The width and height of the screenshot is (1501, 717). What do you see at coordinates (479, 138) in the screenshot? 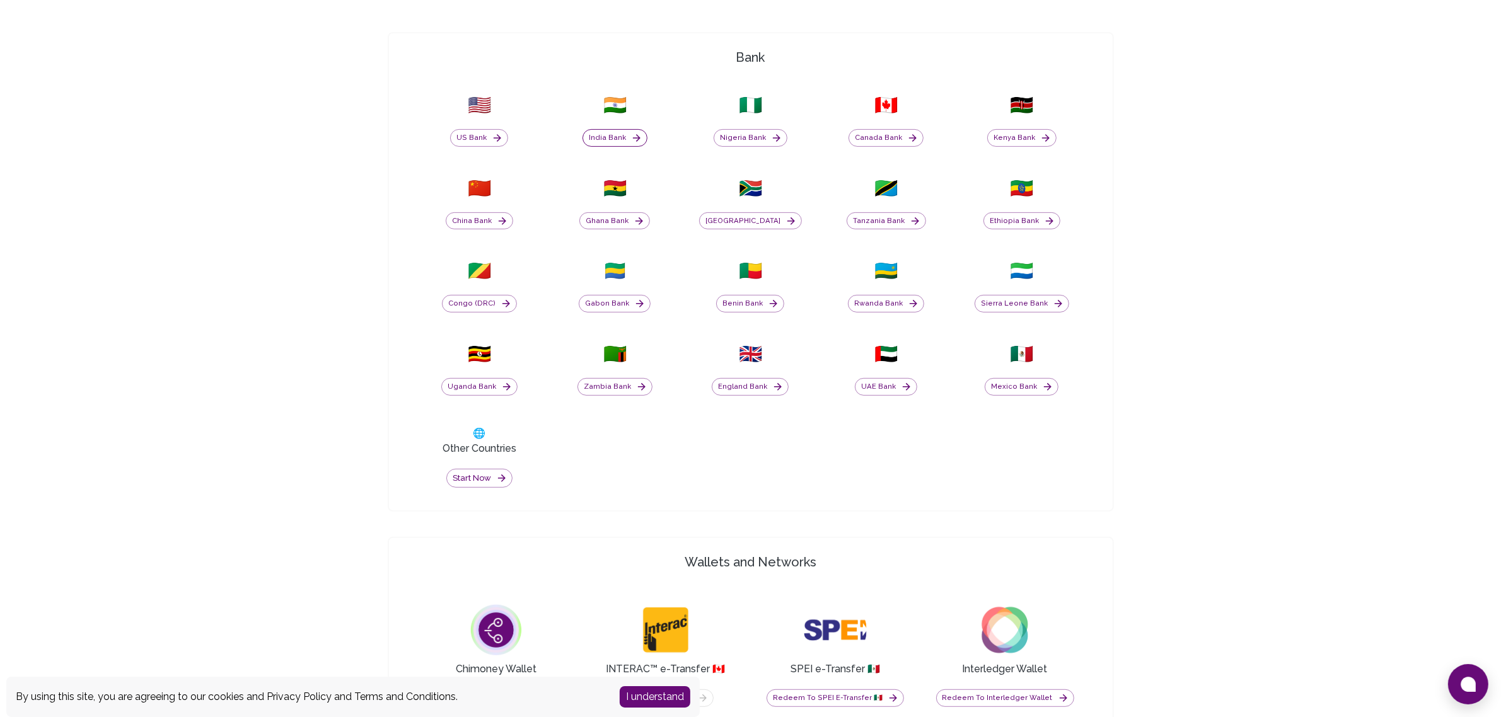
I see `button: US Bank` at bounding box center [479, 138].